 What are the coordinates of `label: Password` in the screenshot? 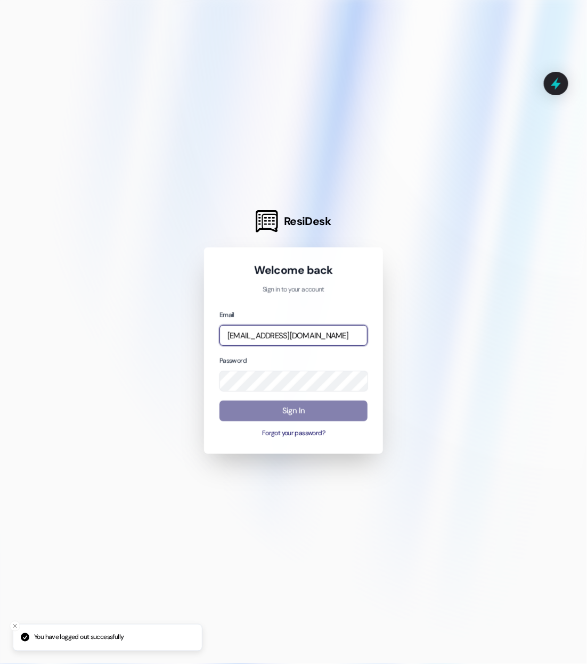 It's located at (233, 361).